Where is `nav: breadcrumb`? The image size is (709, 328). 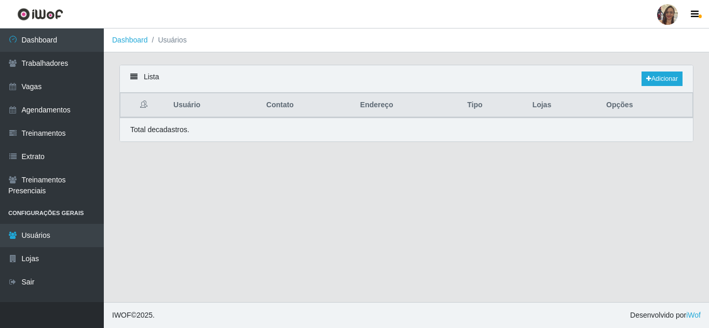 nav: breadcrumb is located at coordinates (406, 40).